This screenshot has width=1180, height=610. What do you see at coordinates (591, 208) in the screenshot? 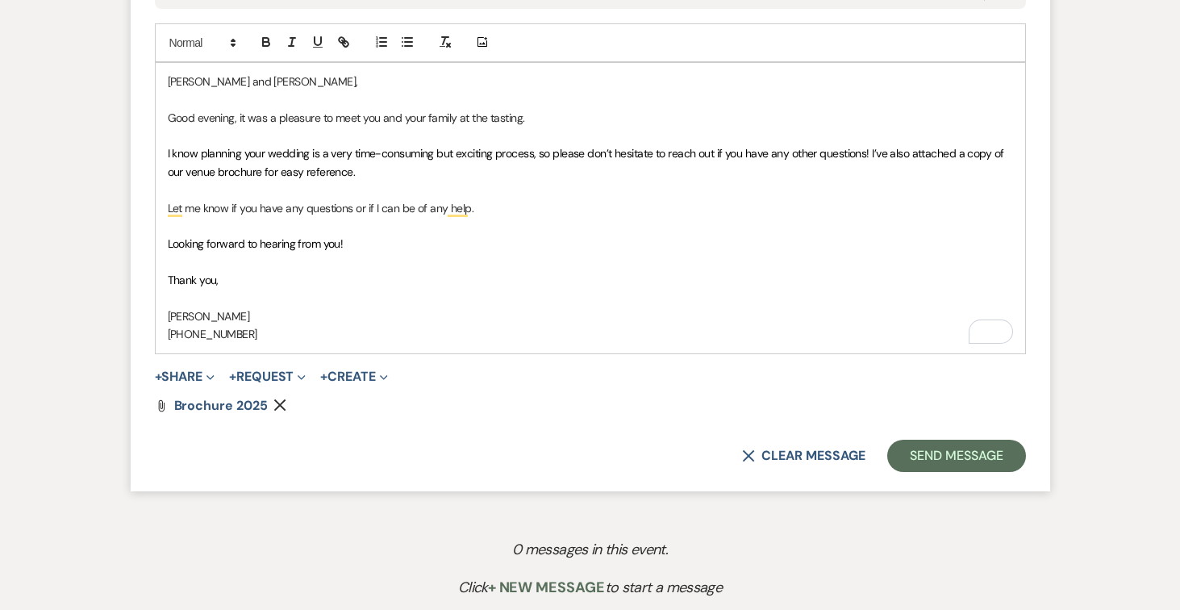
I see `div: To enrich screen reader interactions, please activate Accessibility in Grammarly extension settings` at bounding box center [591, 208].